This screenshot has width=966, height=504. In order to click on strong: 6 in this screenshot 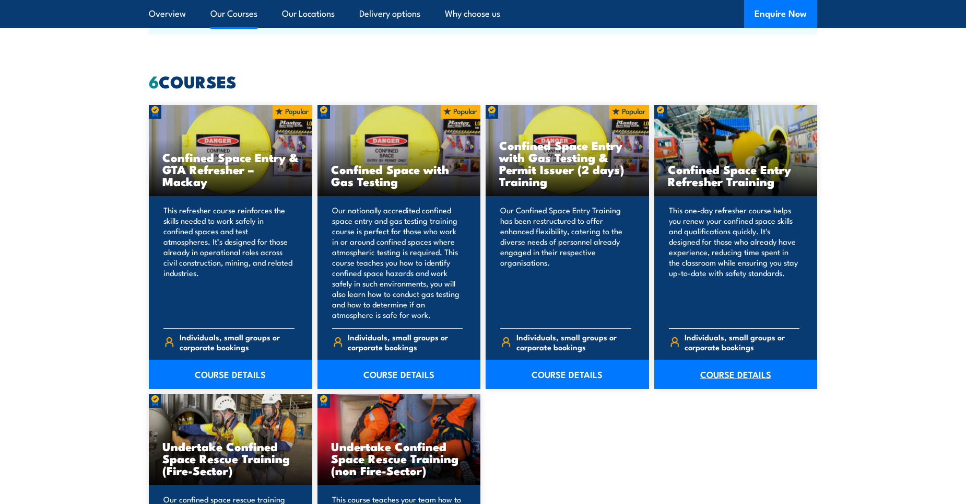, I will do `click(154, 81)`.